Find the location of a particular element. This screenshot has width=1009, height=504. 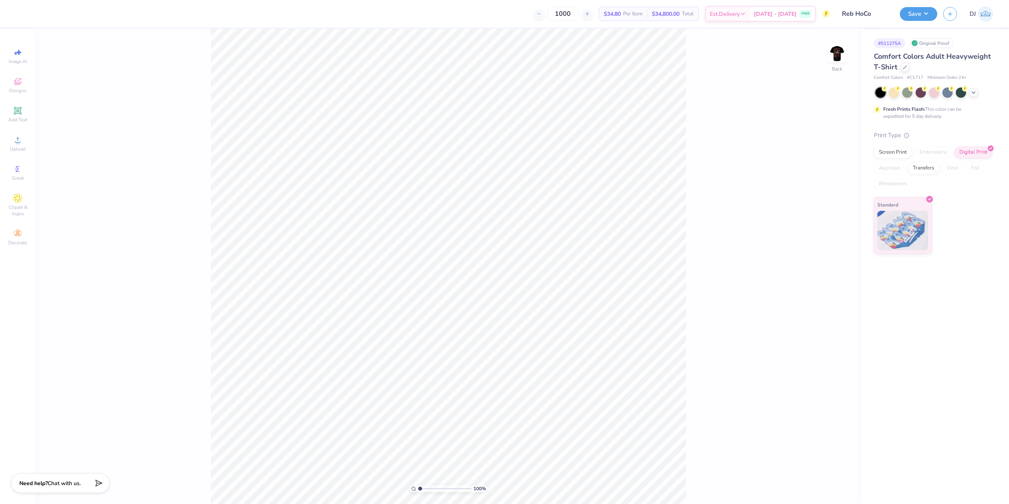

img: Back is located at coordinates (837, 54).